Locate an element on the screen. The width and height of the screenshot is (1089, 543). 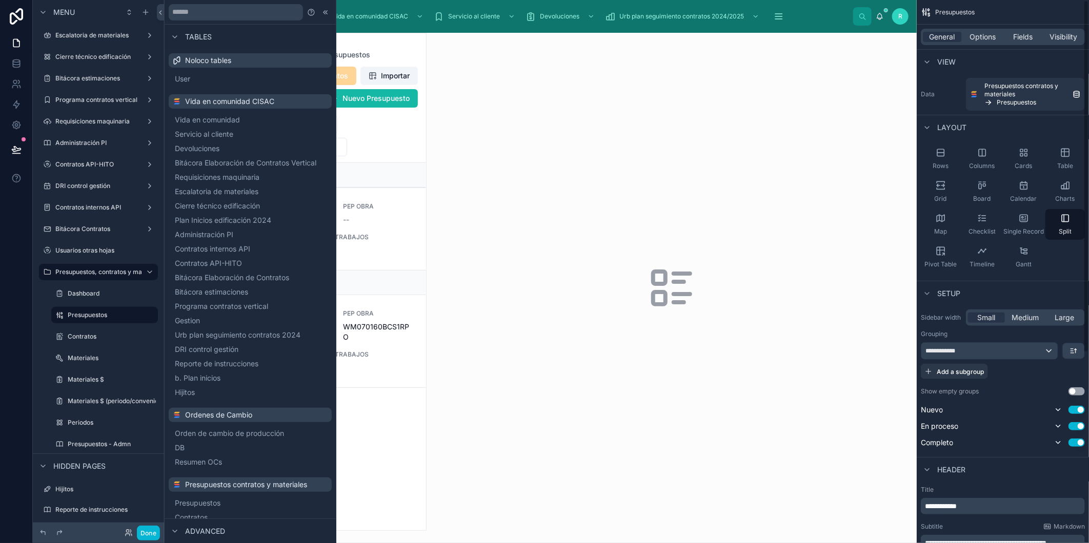
button: Columns is located at coordinates (982, 159).